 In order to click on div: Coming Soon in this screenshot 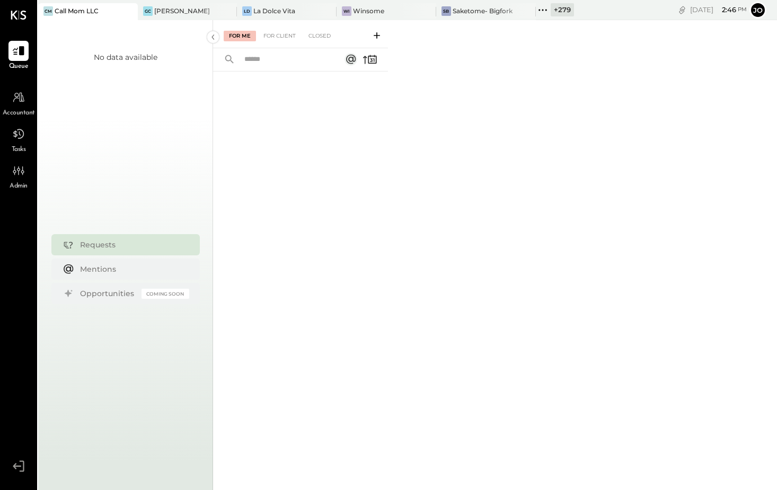, I will do `click(165, 294)`.